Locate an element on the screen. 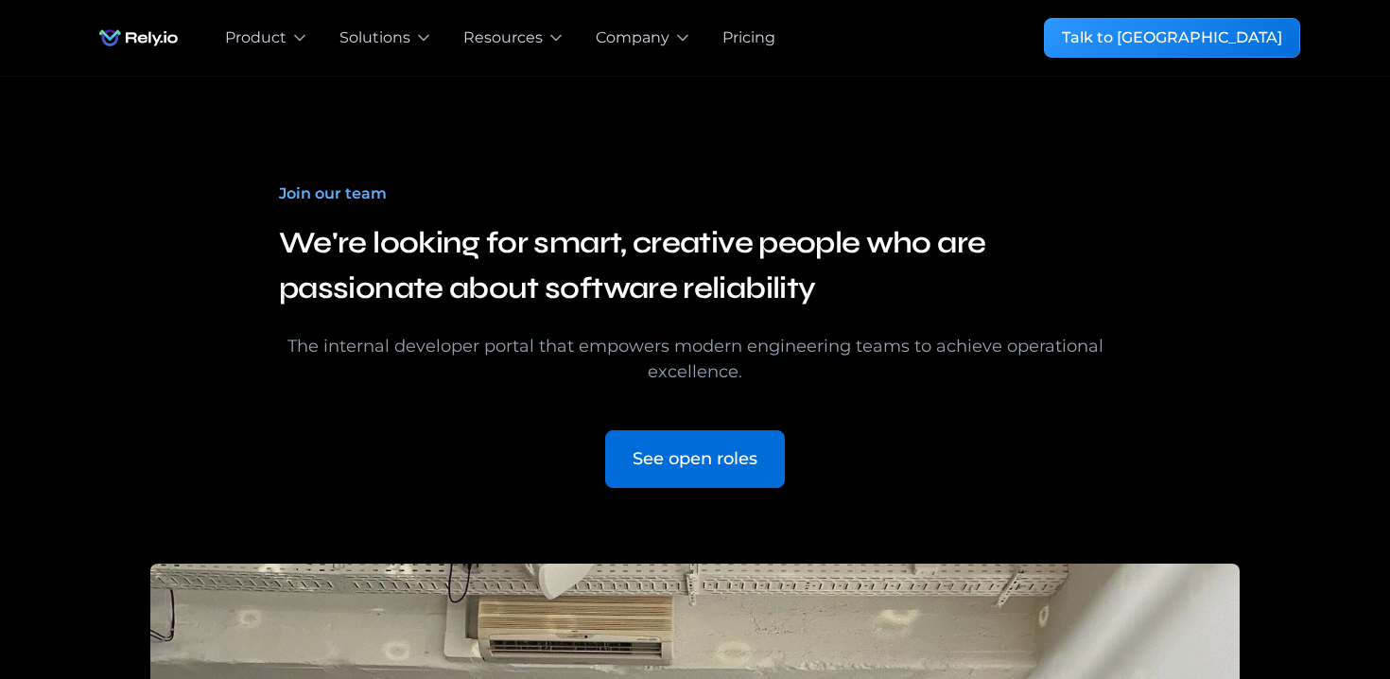 This screenshot has width=1390, height=679. h3: We're looking for smart, creative people who are passionate about software reliability is located at coordinates (695, 266).